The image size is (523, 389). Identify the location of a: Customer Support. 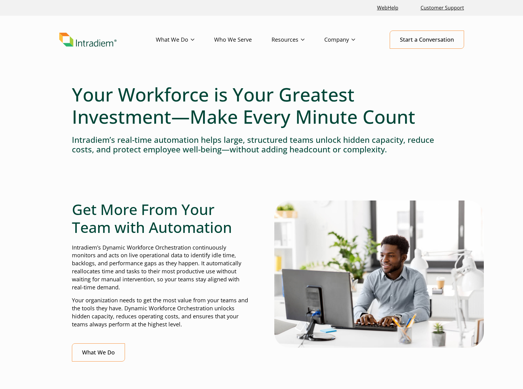
(442, 8).